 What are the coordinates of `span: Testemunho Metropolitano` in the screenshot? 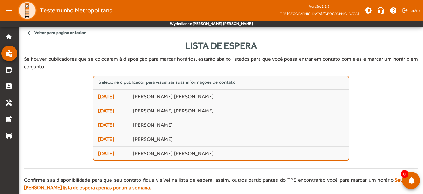 It's located at (76, 10).